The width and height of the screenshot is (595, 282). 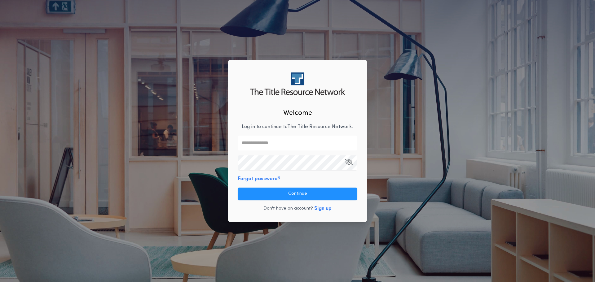 What do you see at coordinates (297, 113) in the screenshot?
I see `h2: Welcome` at bounding box center [297, 113].